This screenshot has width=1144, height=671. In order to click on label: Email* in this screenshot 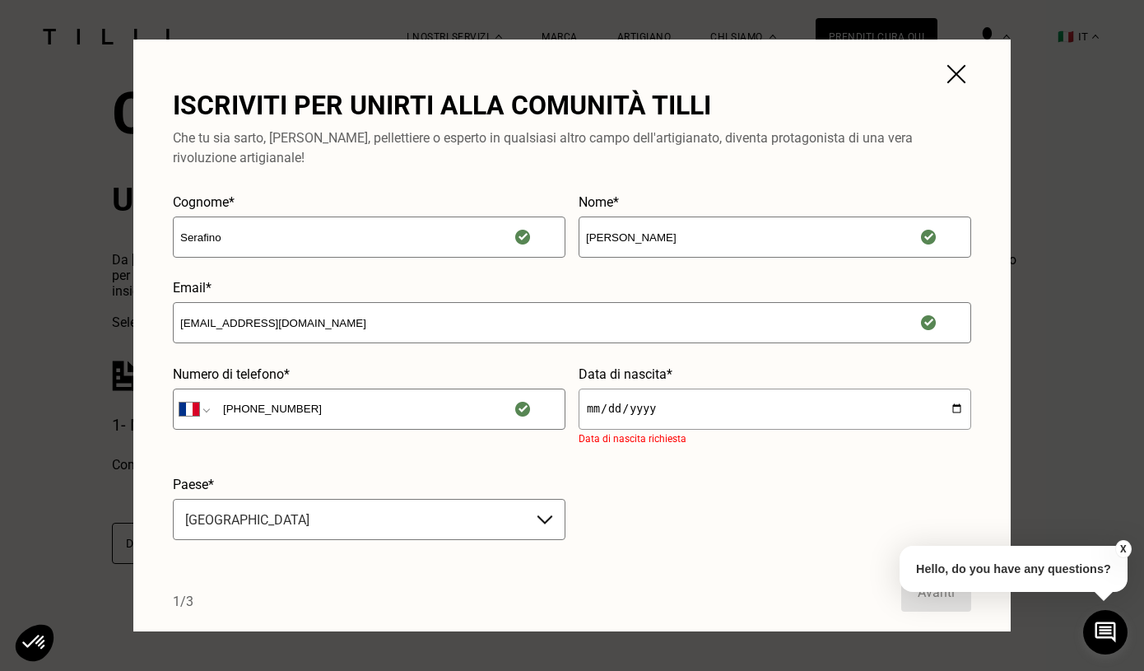, I will do `click(572, 287)`.